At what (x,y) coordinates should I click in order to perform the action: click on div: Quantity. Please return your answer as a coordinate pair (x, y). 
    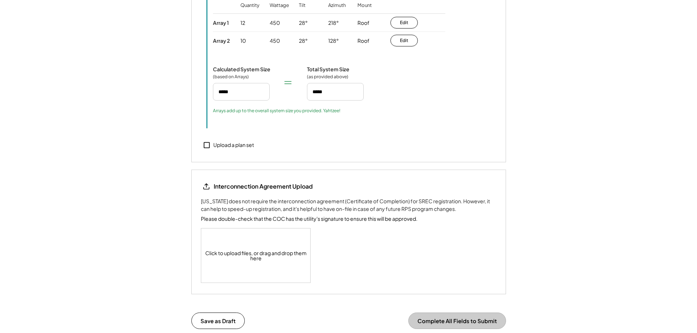
    Looking at the image, I should click on (250, 10).